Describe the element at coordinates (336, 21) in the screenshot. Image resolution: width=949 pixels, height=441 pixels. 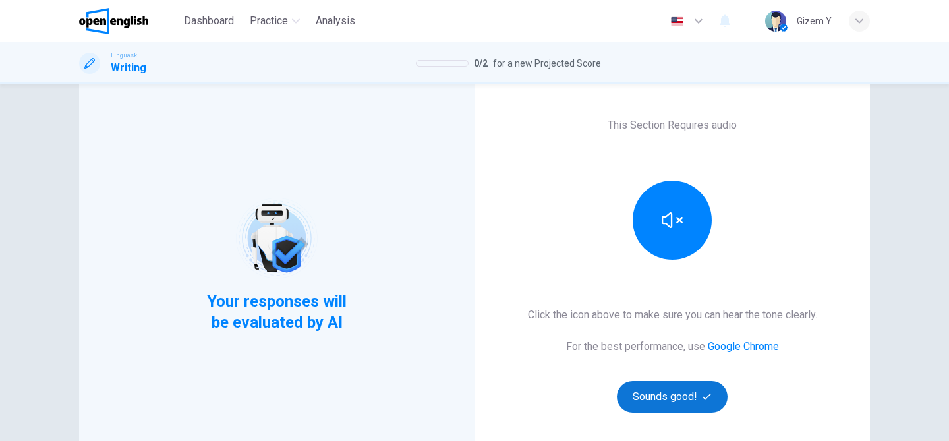
I see `a: Analysis` at that location.